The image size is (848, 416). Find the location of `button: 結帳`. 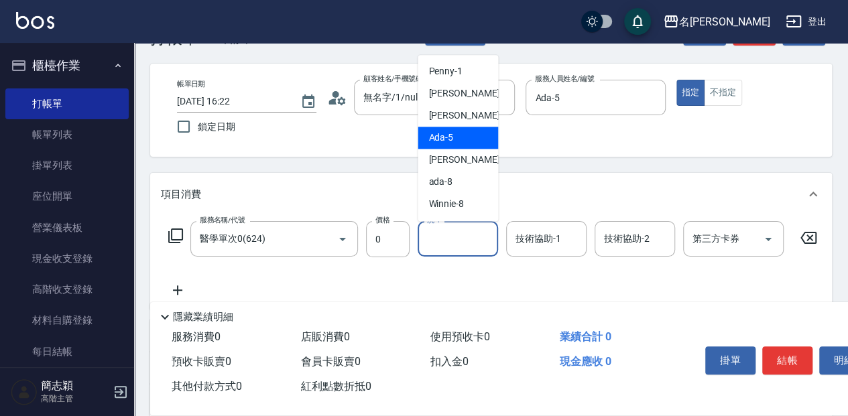

button: 結帳 is located at coordinates (787, 361).